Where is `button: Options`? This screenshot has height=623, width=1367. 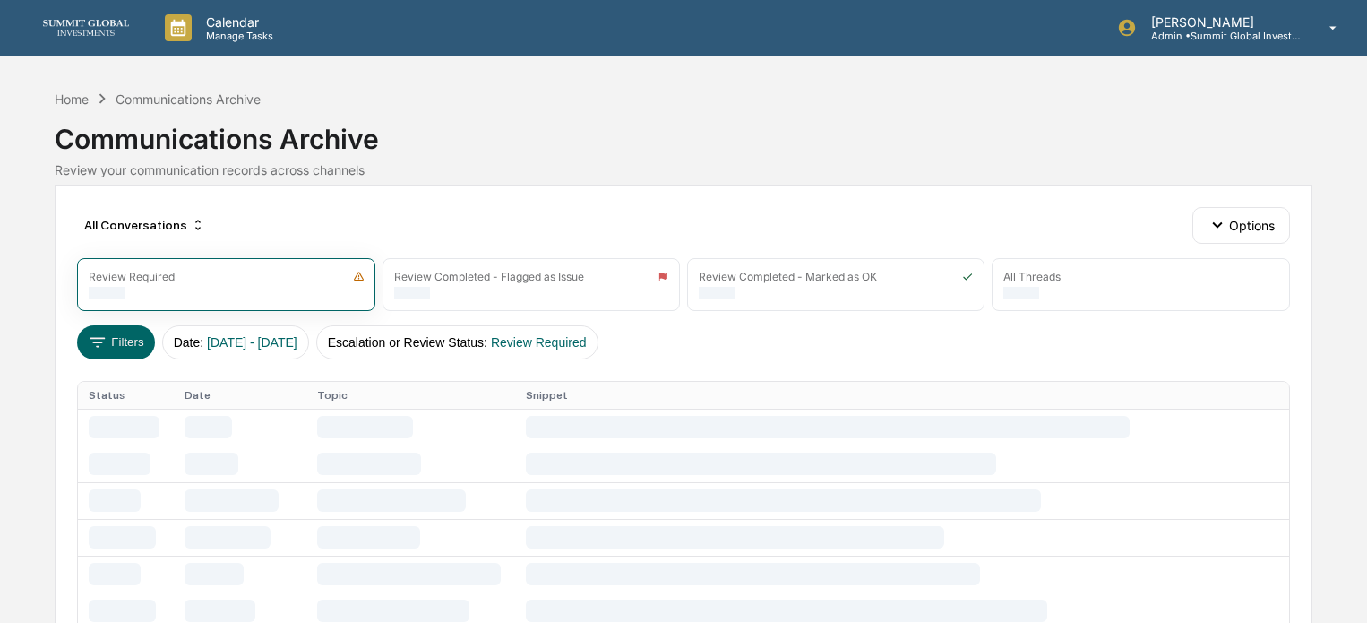 button: Options is located at coordinates (1241, 225).